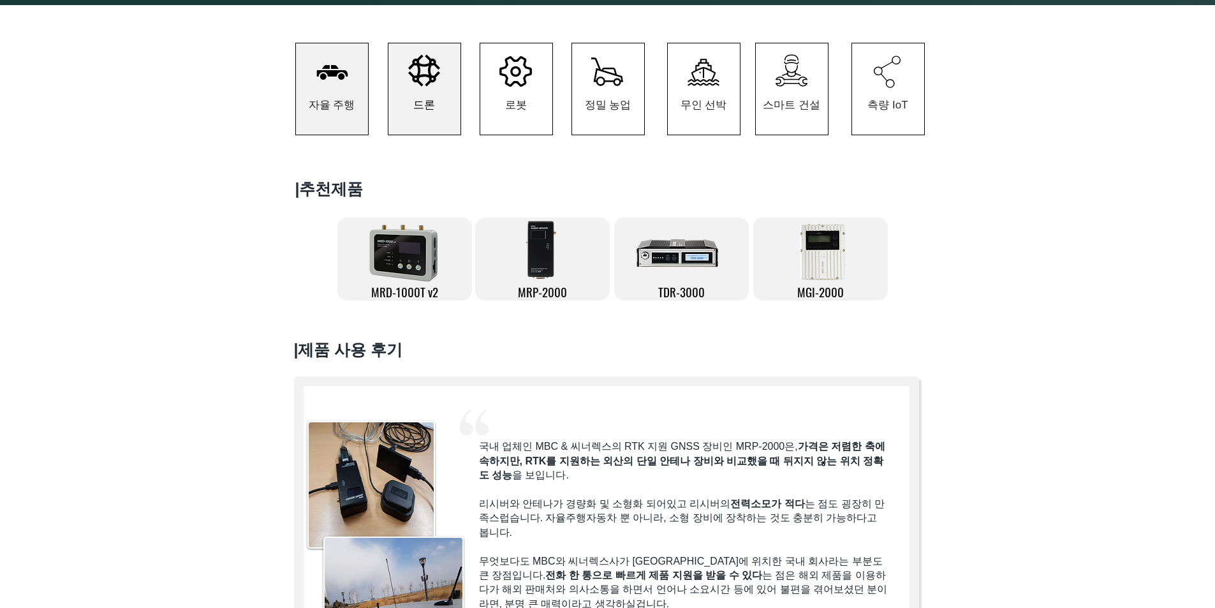 This screenshot has height=608, width=1215. What do you see at coordinates (332, 89) in the screenshot?
I see `a: 자율 주행` at bounding box center [332, 89].